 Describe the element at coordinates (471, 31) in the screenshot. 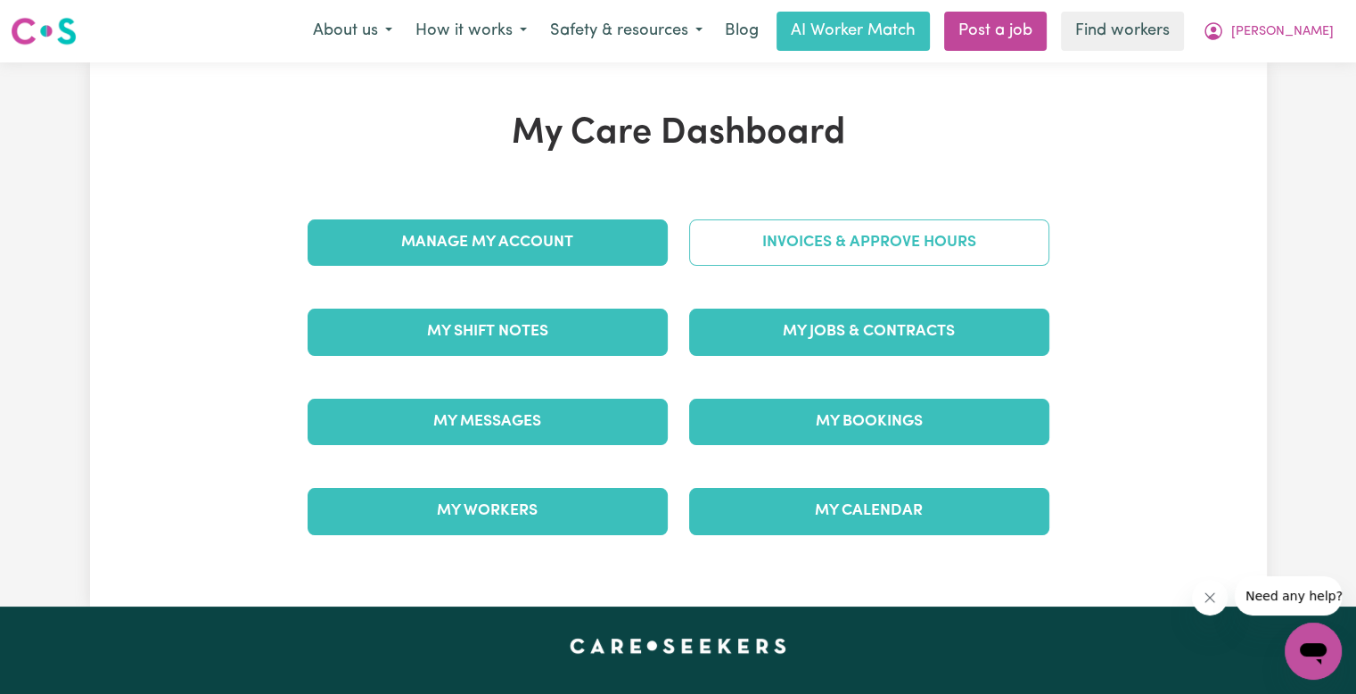

I see `button: How it works` at that location.